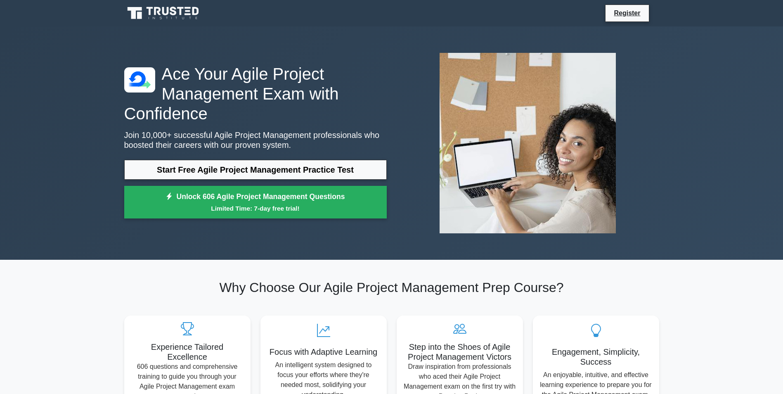  What do you see at coordinates (187, 352) in the screenshot?
I see `h5: Experience Tailored Excellence` at bounding box center [187, 352].